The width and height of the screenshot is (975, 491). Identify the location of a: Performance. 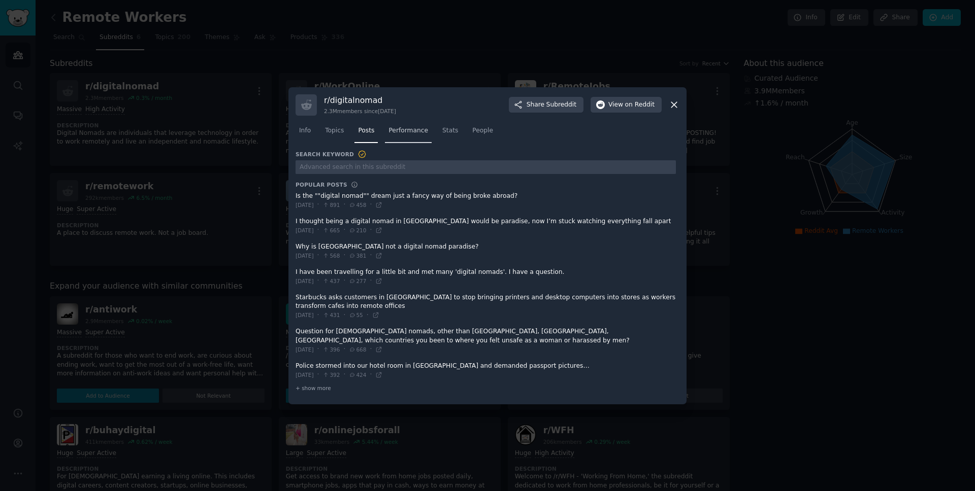
(408, 133).